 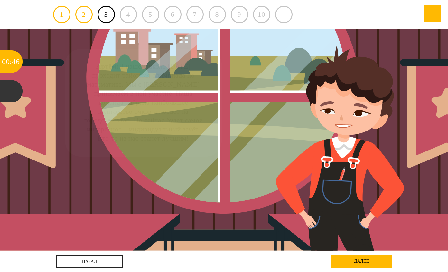 I want to click on a: назад, so click(x=90, y=261).